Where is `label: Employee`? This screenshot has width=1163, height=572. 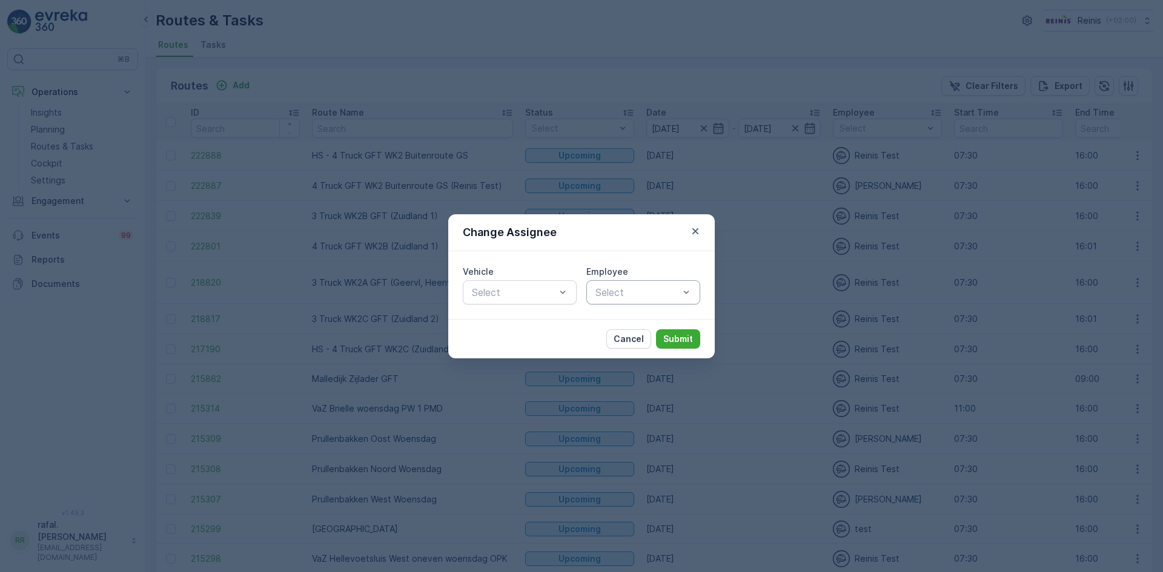 label: Employee is located at coordinates (607, 271).